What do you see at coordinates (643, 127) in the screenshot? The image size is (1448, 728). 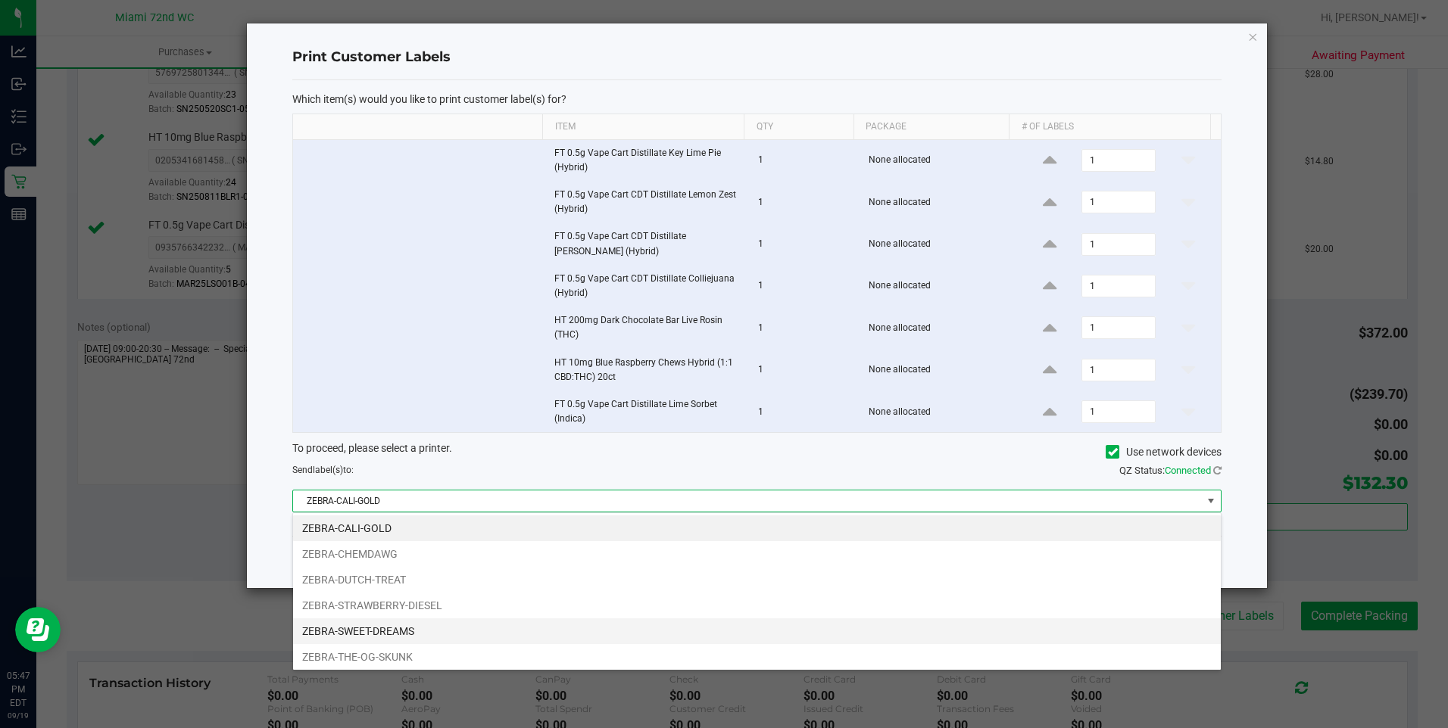 I see `th: Item` at bounding box center [643, 127].